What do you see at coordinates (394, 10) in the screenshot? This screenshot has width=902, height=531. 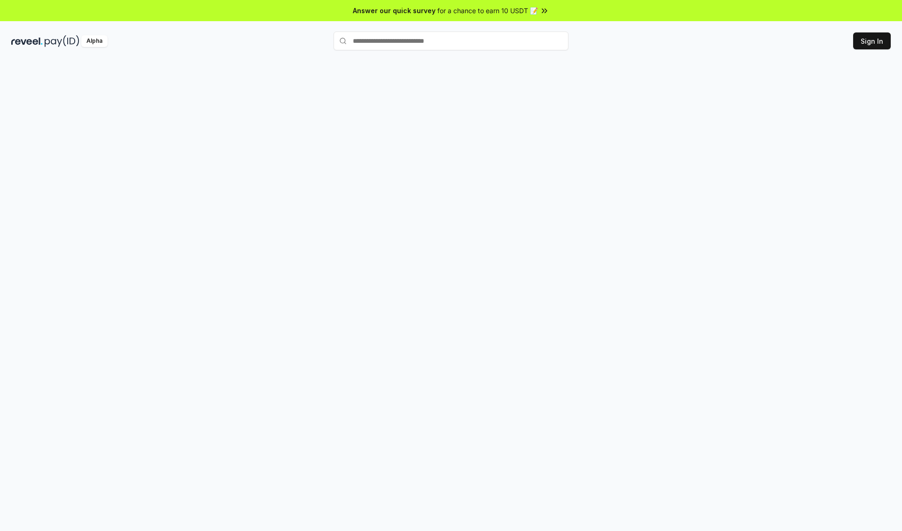 I see `span: Answer our quick survey` at bounding box center [394, 10].